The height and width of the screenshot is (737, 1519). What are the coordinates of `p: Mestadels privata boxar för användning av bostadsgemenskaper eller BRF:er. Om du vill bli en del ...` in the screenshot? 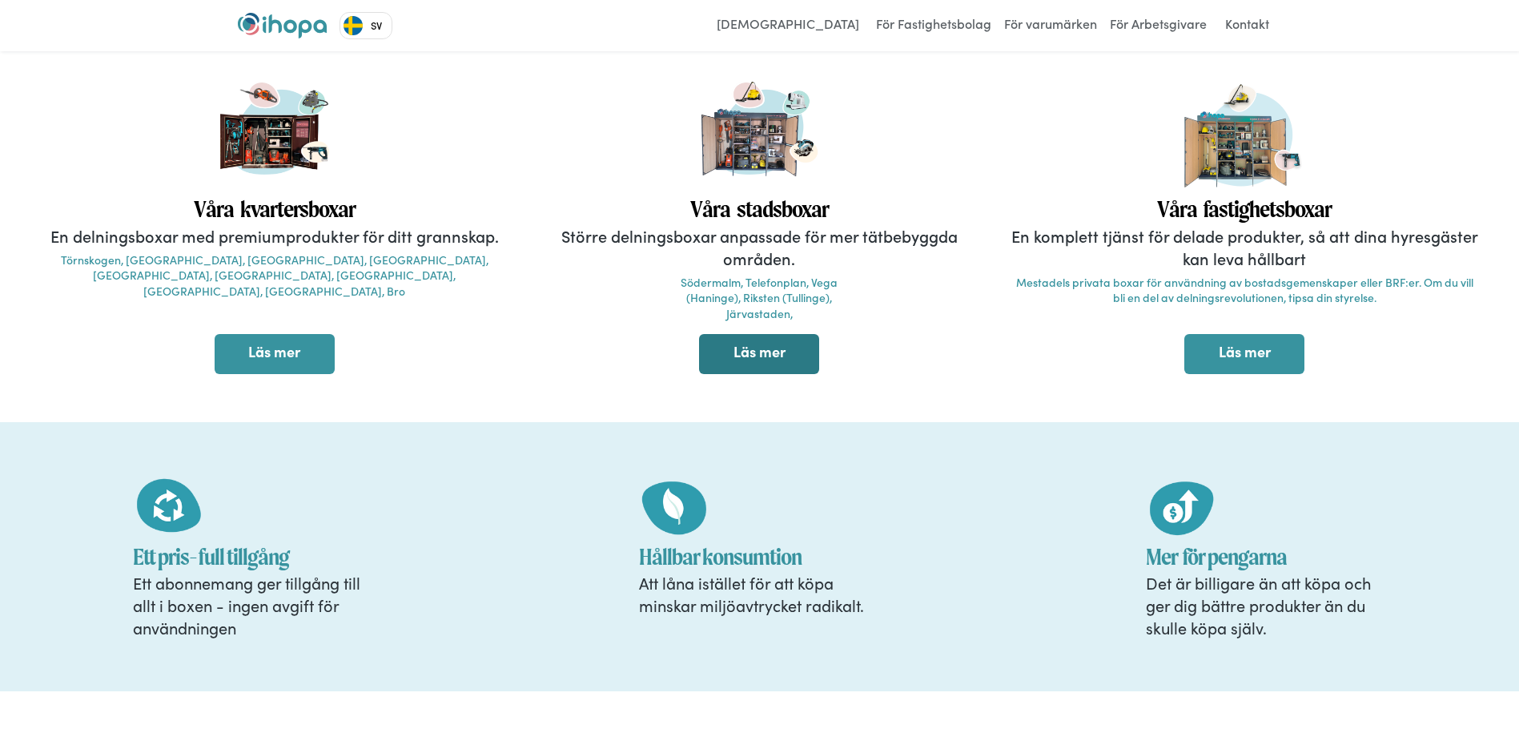 It's located at (1244, 290).